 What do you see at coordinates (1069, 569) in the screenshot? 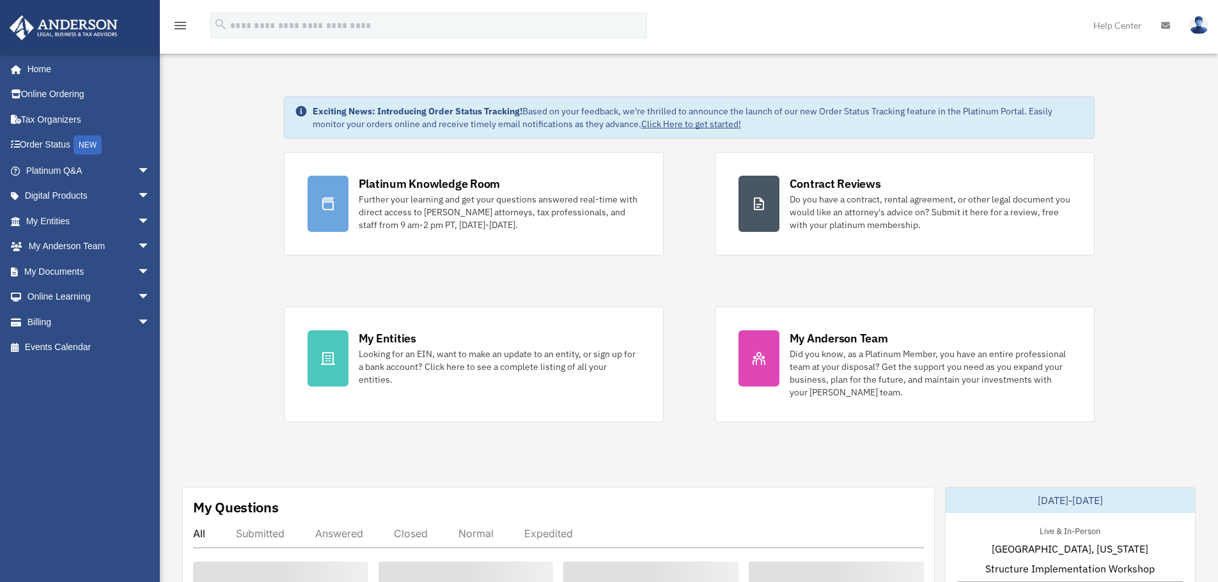
I see `span: Structure Implementation Workshop` at bounding box center [1069, 569].